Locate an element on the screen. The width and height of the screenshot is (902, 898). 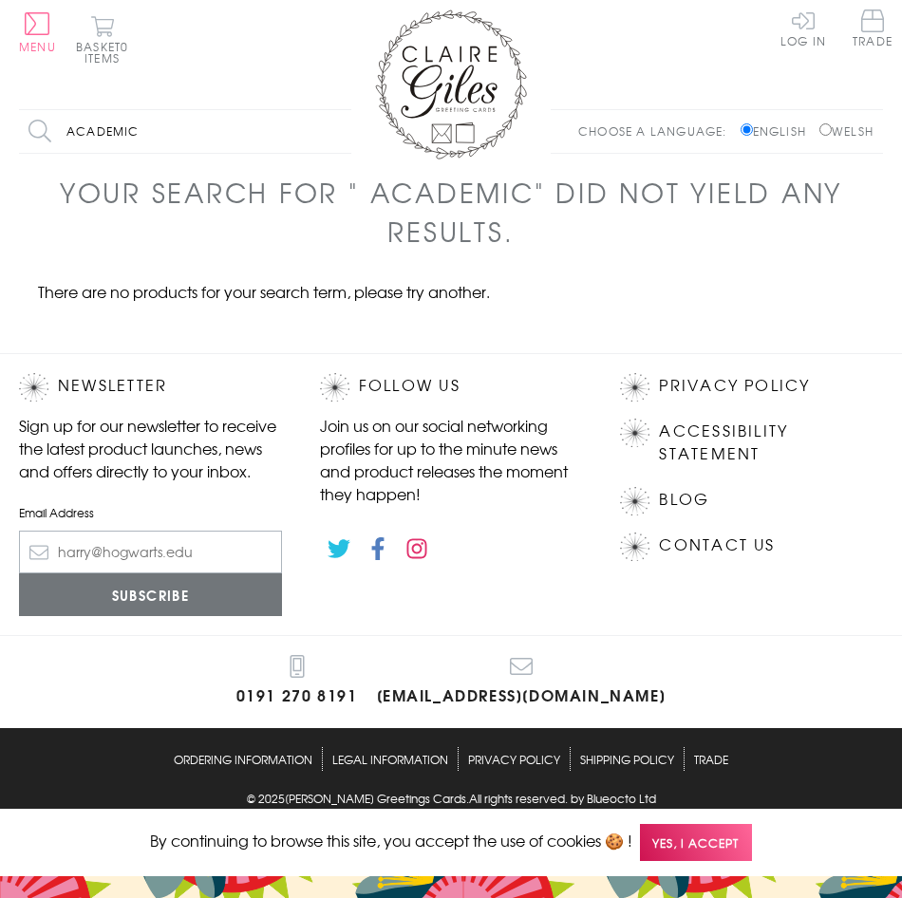
label: Email Address is located at coordinates (150, 513).